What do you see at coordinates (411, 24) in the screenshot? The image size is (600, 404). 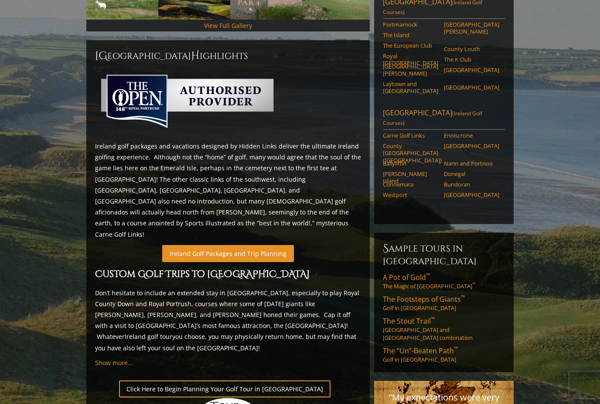 I see `a: Portmarnock` at bounding box center [411, 24].